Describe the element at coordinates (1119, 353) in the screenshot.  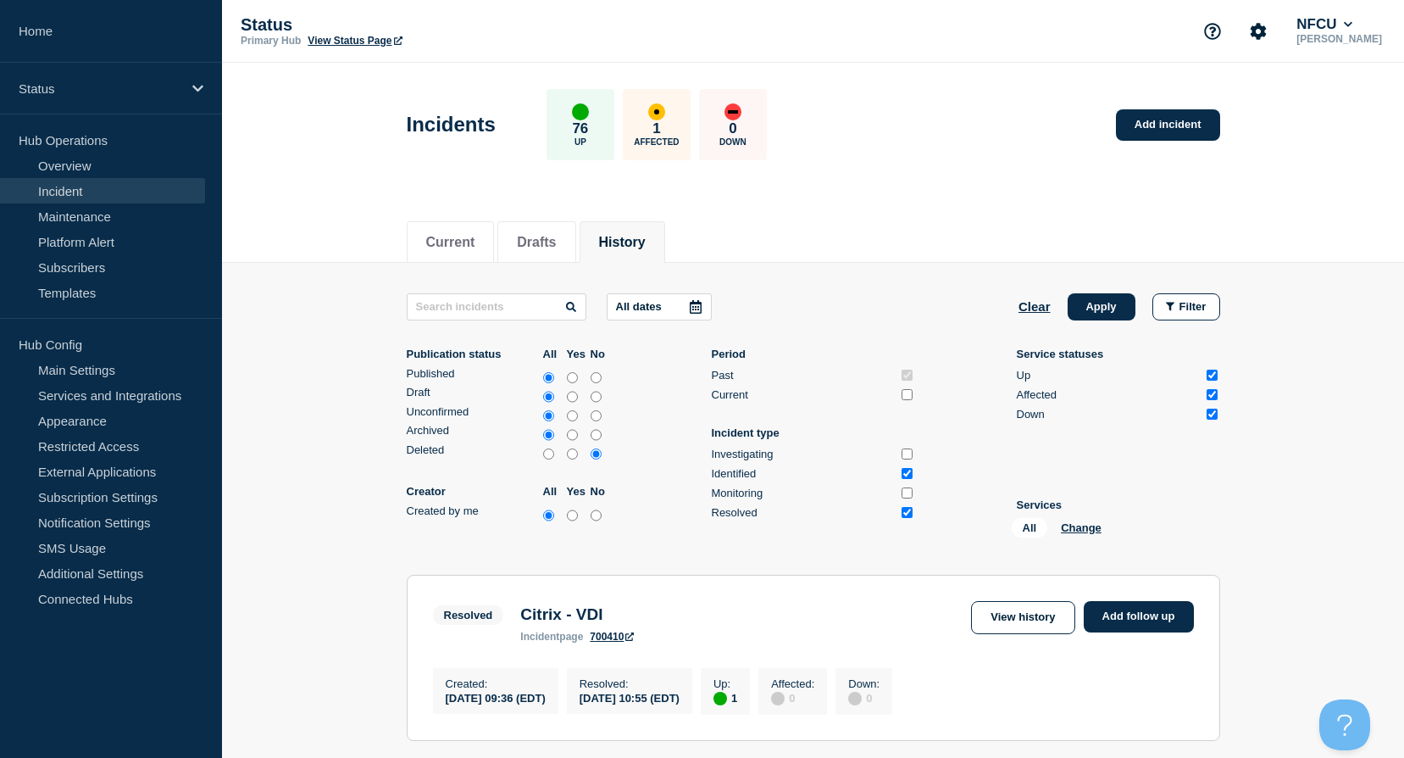
I see `p: Service statuses` at that location.